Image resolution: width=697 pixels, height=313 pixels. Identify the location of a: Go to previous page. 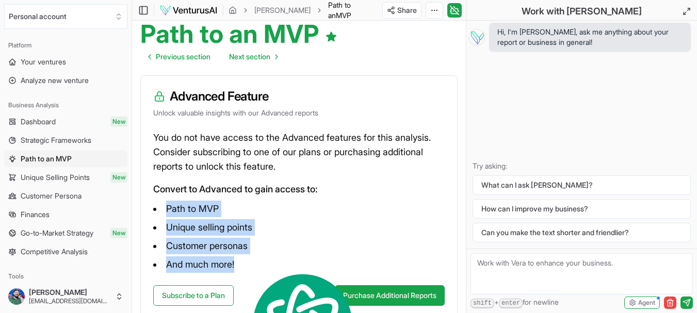
(180, 57).